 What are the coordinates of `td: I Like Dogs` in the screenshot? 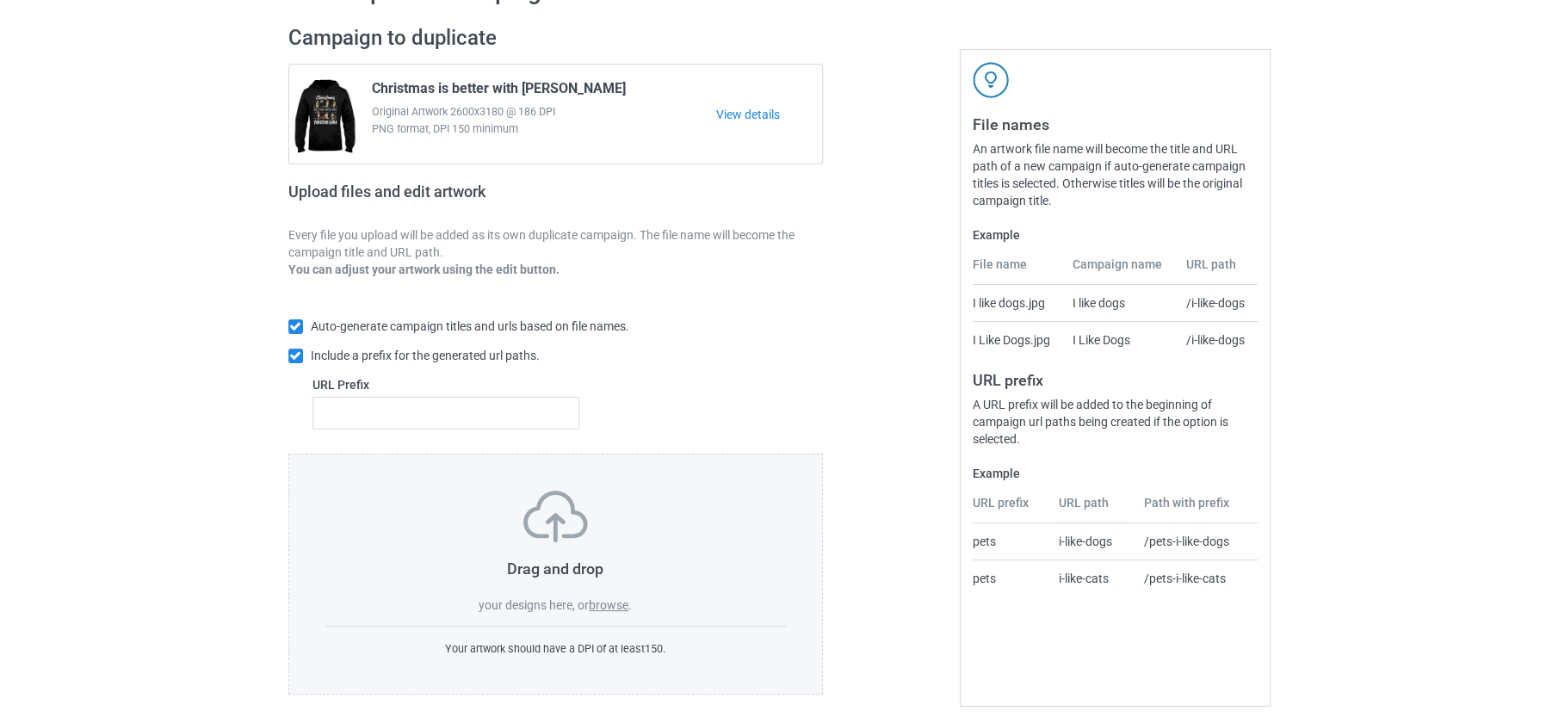 It's located at (1120, 339).